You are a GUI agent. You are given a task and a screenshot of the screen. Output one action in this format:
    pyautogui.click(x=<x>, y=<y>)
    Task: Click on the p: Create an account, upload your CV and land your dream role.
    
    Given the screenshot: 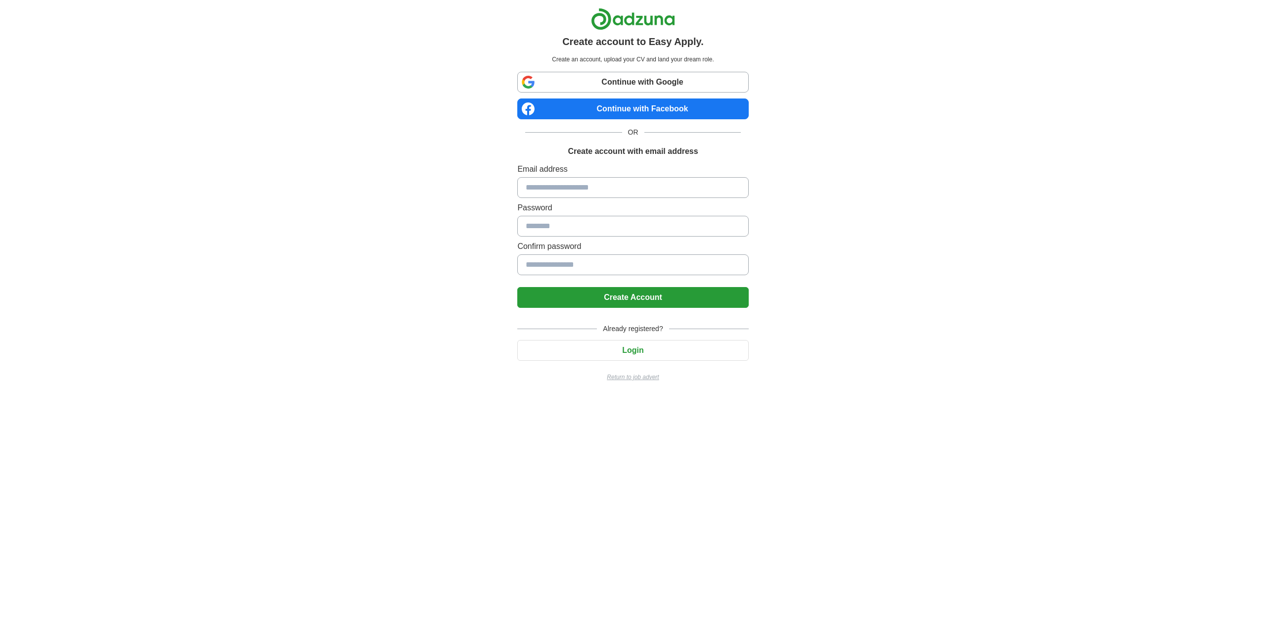 What is the action you would take?
    pyautogui.click(x=633, y=59)
    